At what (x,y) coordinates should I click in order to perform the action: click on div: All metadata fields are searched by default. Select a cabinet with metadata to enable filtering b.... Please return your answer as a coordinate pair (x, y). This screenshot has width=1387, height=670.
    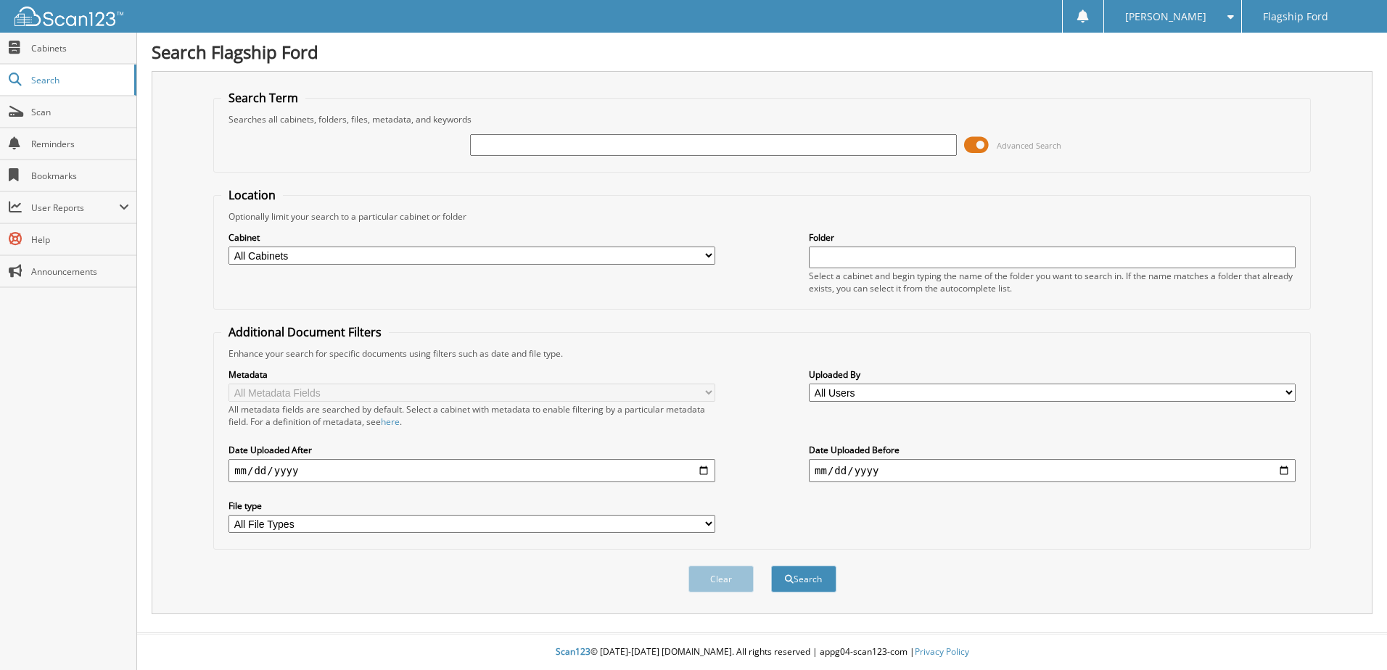
    Looking at the image, I should click on (471, 416).